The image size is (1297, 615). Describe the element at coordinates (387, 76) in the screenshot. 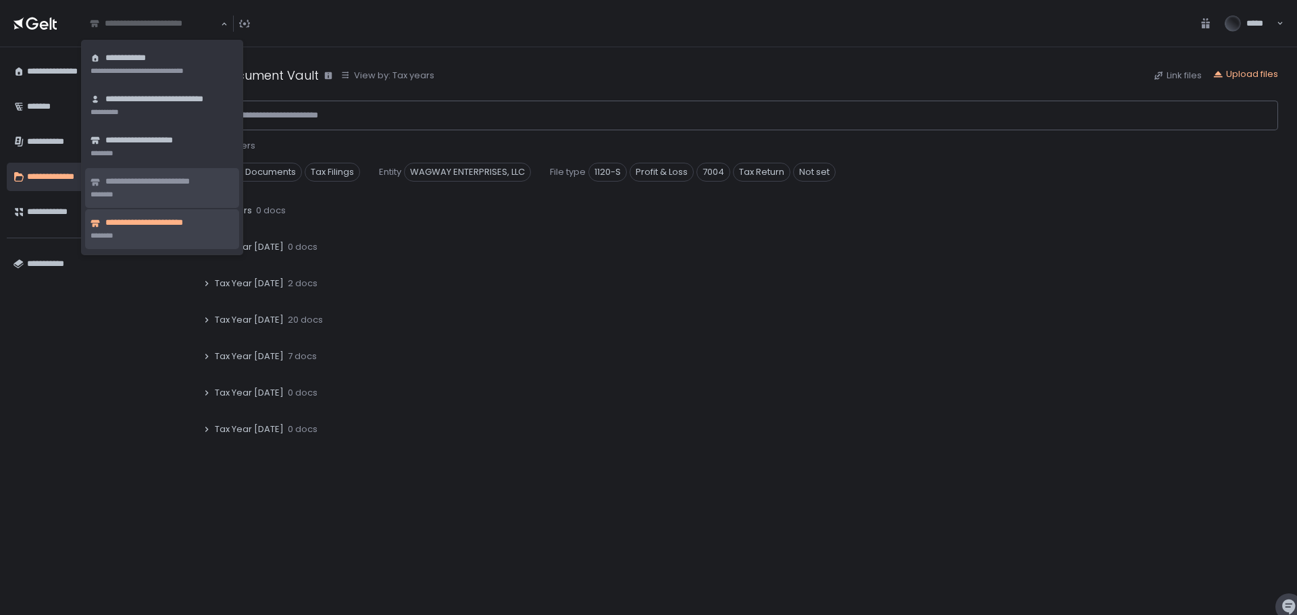

I see `div: View by: Tax years` at that location.